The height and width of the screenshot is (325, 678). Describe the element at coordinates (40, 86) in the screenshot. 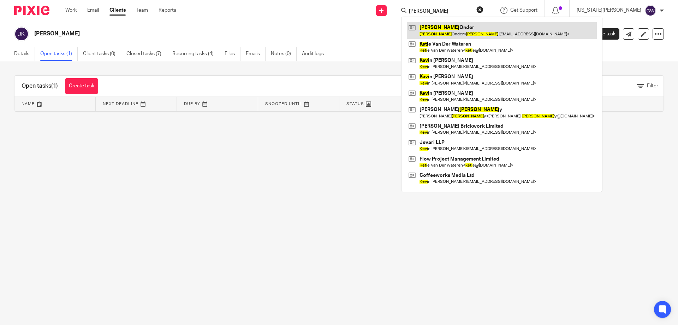

I see `h1: Open tasks` at that location.